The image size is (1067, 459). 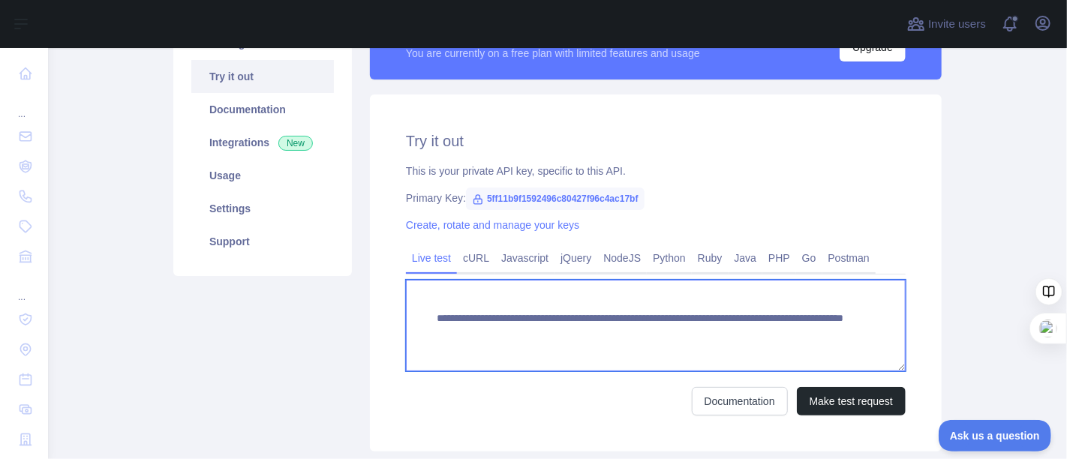 What do you see at coordinates (851, 401) in the screenshot?
I see `button: Make test request` at bounding box center [851, 401].